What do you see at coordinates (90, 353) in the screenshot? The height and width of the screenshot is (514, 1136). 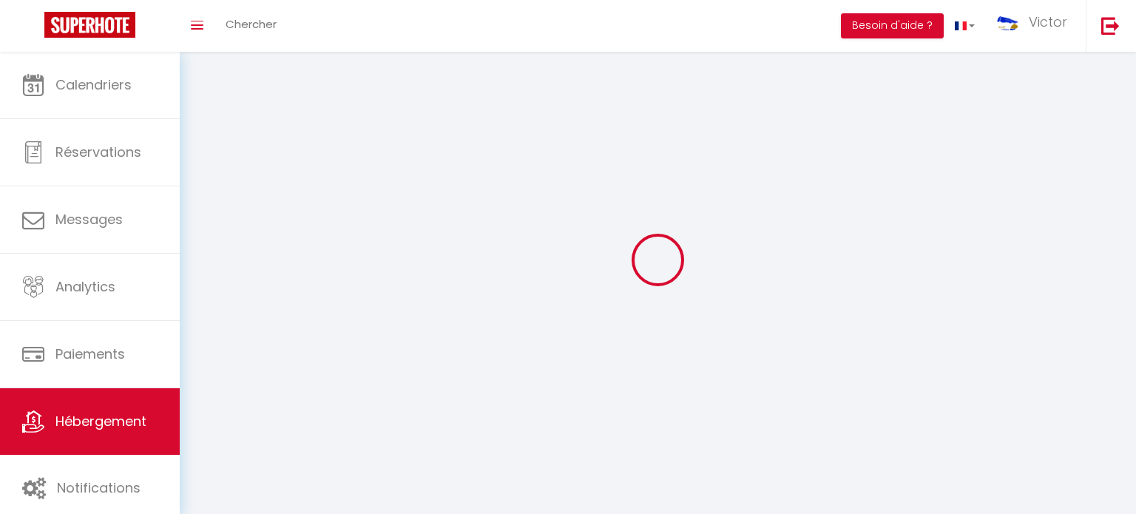 I see `span: Paiements` at bounding box center [90, 353].